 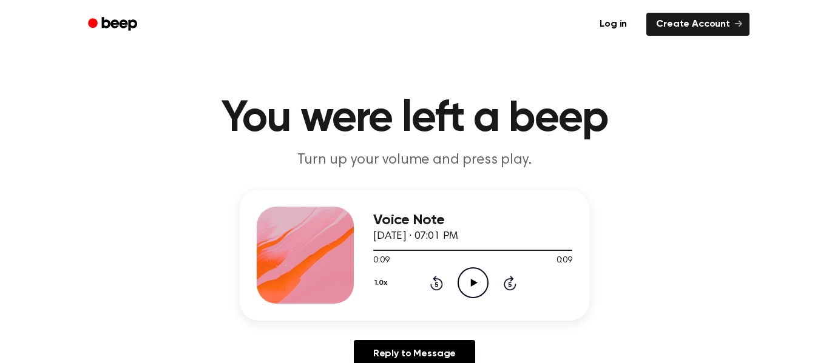 I want to click on button: 1.0x, so click(x=382, y=283).